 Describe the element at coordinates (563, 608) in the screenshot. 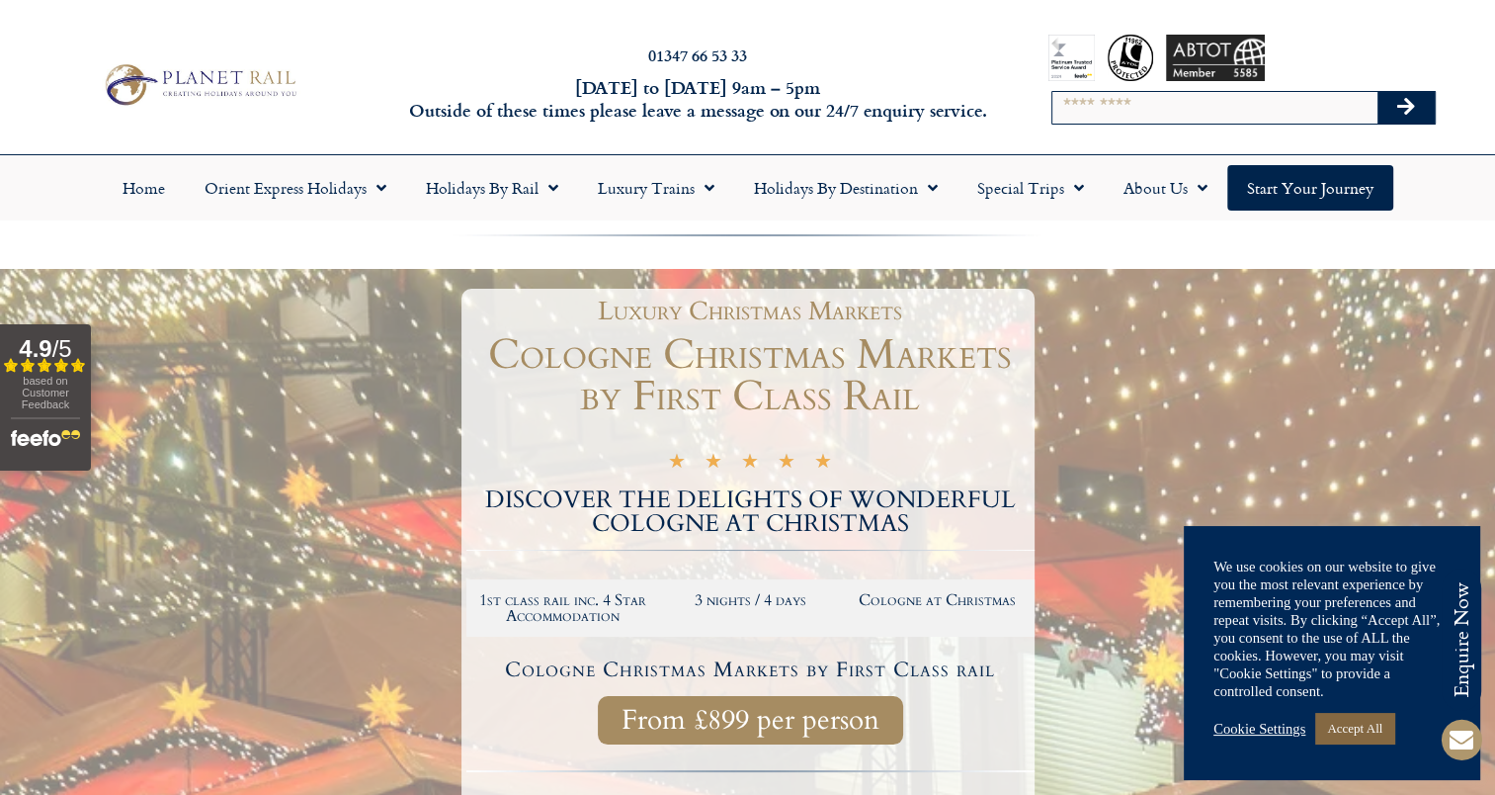

I see `h2: 1st class rail inc. 4 Star Accommodation` at that location.